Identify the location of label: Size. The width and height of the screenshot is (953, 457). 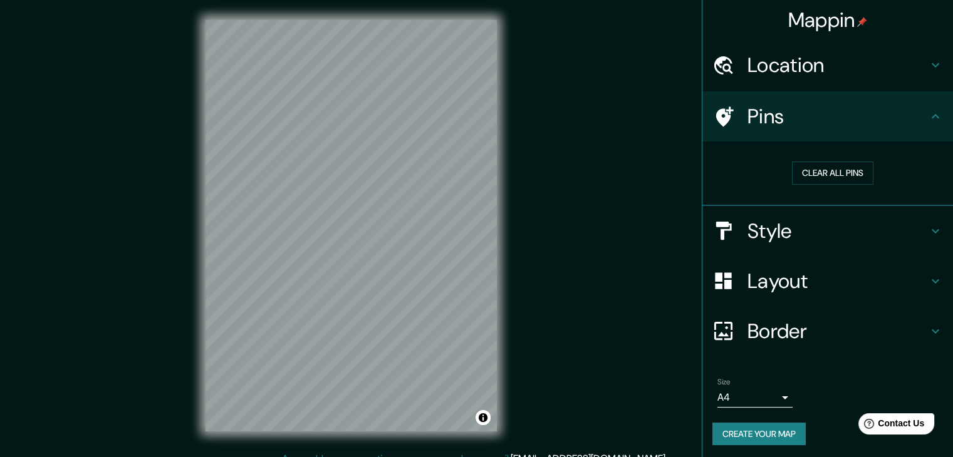
(724, 382).